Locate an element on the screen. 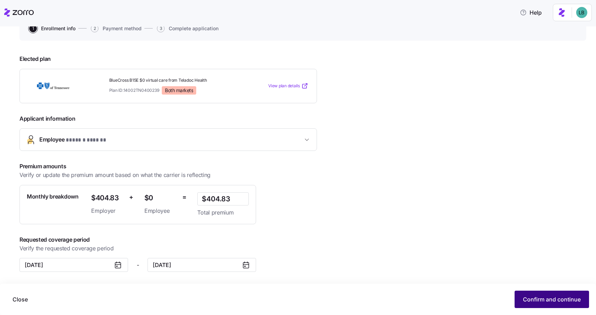 This screenshot has width=596, height=315. button: Close is located at coordinates (20, 300).